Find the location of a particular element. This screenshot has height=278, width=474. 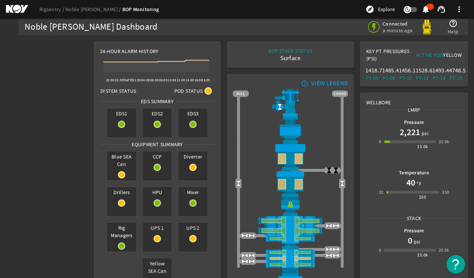

img: RiserAdapter.png is located at coordinates (290, 103).